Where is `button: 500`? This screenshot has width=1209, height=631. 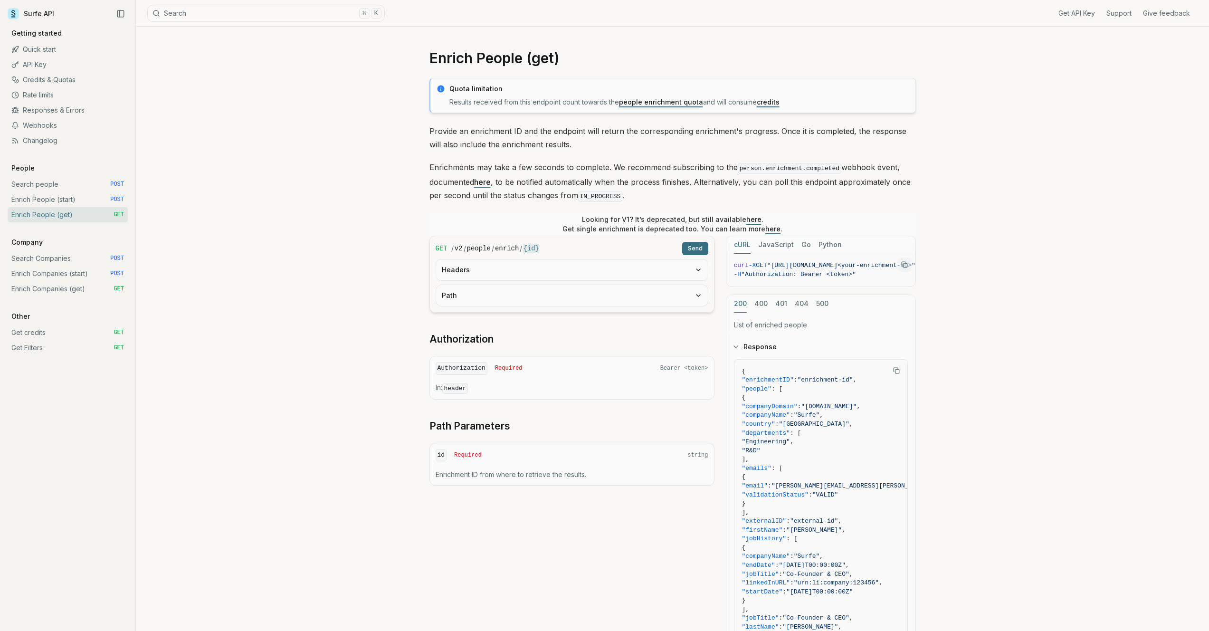
button: 500 is located at coordinates (822, 304).